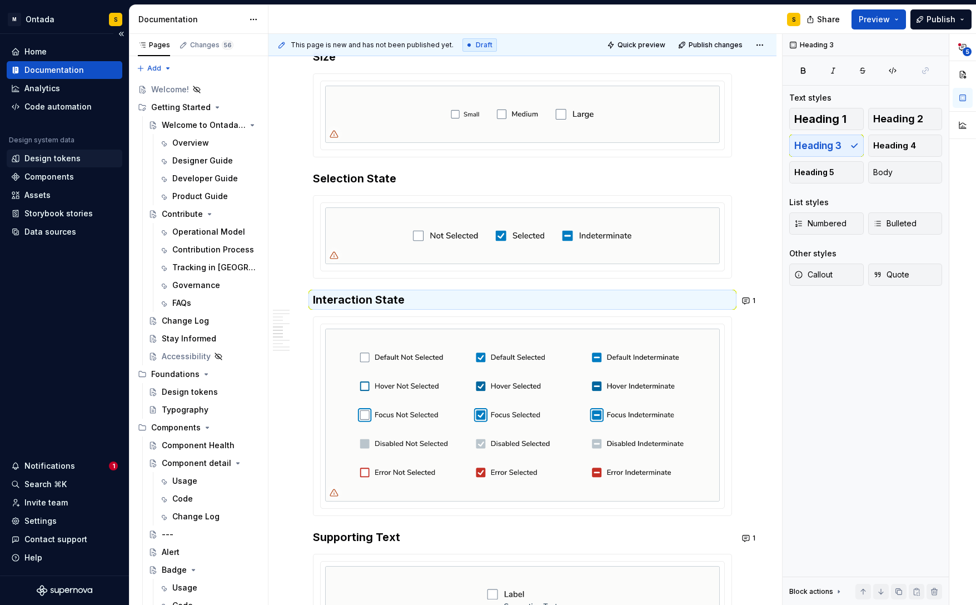 Image resolution: width=976 pixels, height=605 pixels. Describe the element at coordinates (37, 195) in the screenshot. I see `div: Assets` at that location.